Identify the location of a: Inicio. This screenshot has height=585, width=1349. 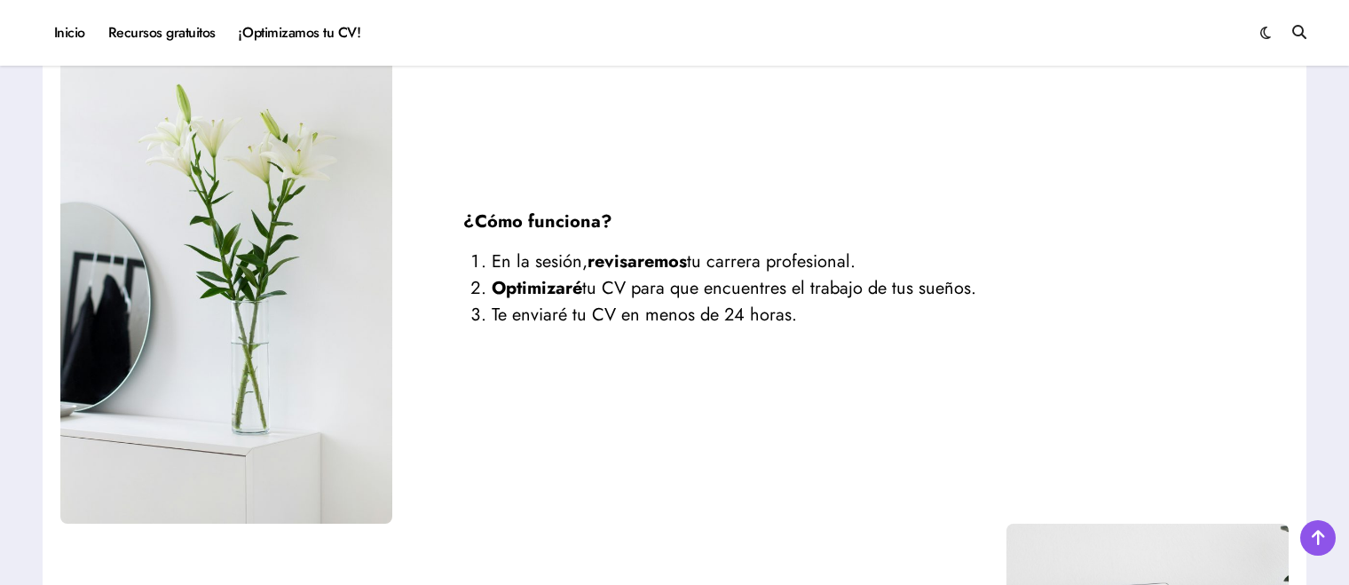
(69, 33).